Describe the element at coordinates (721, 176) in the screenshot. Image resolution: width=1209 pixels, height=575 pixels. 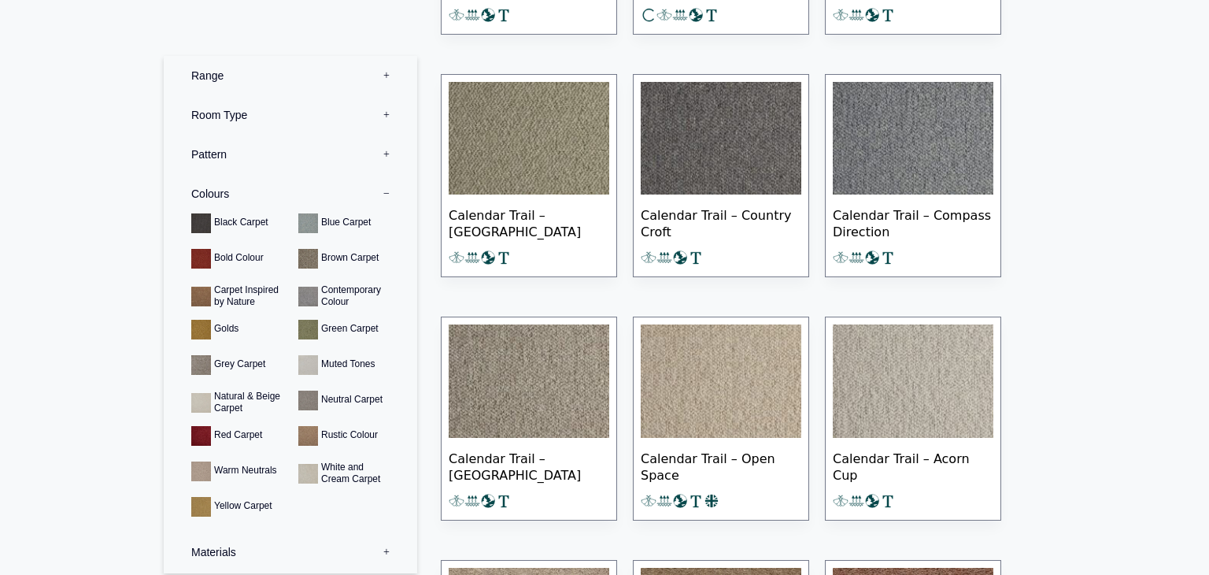
I see `a: Calendar Trail – Country Croft` at that location.